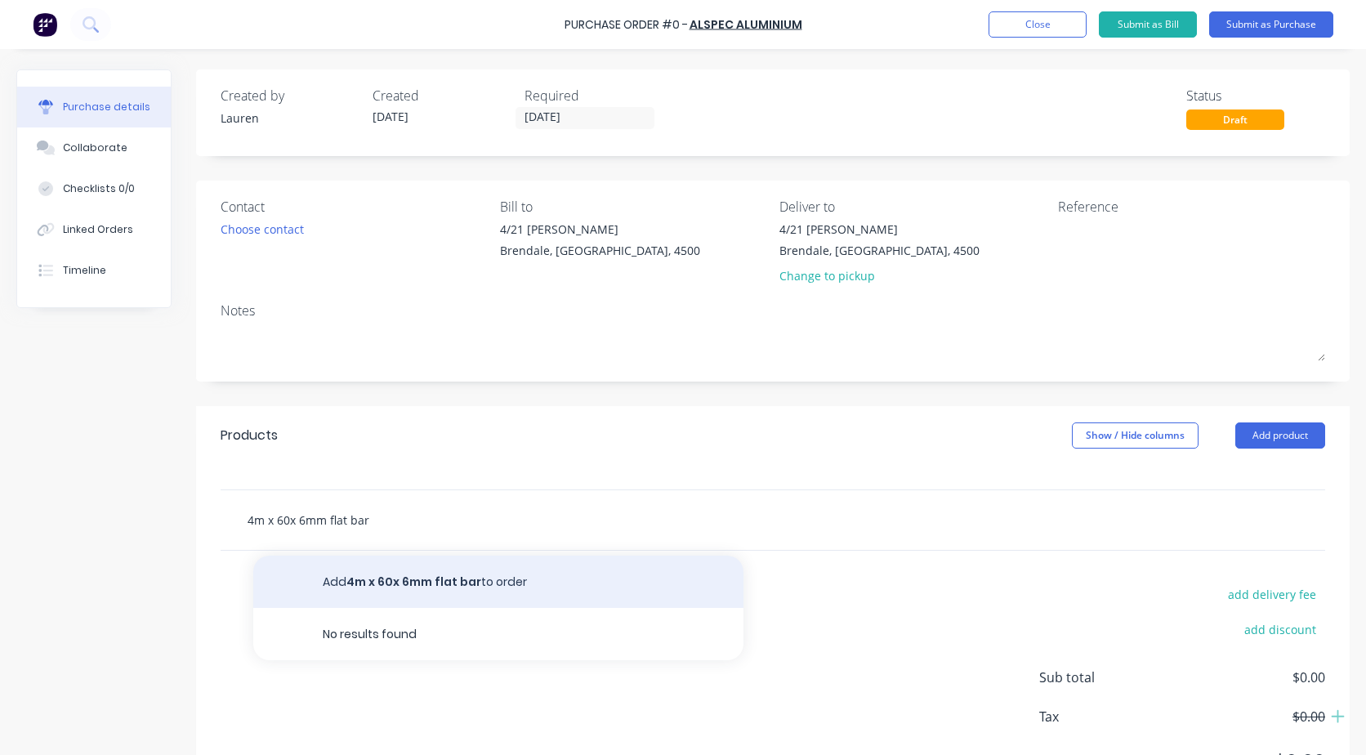 The image size is (1366, 755). I want to click on div: Status, so click(1256, 96).